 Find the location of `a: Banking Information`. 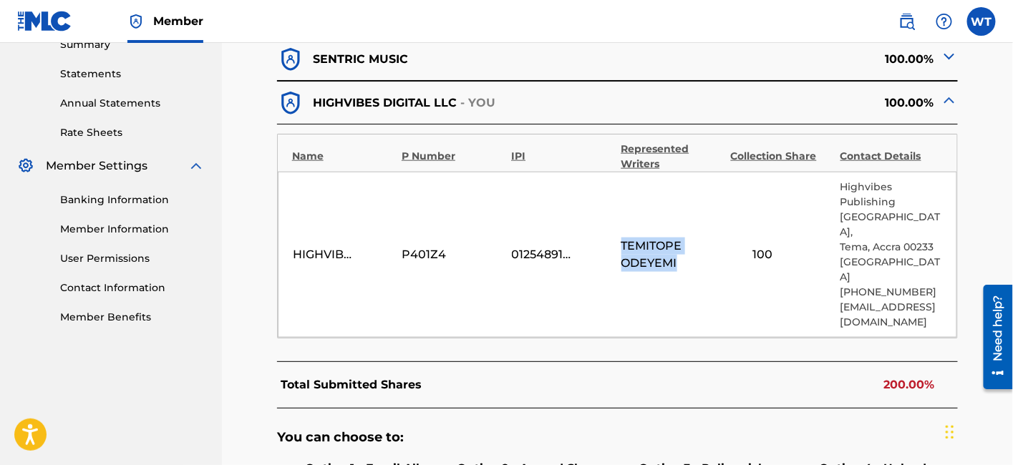

a: Banking Information is located at coordinates (132, 200).